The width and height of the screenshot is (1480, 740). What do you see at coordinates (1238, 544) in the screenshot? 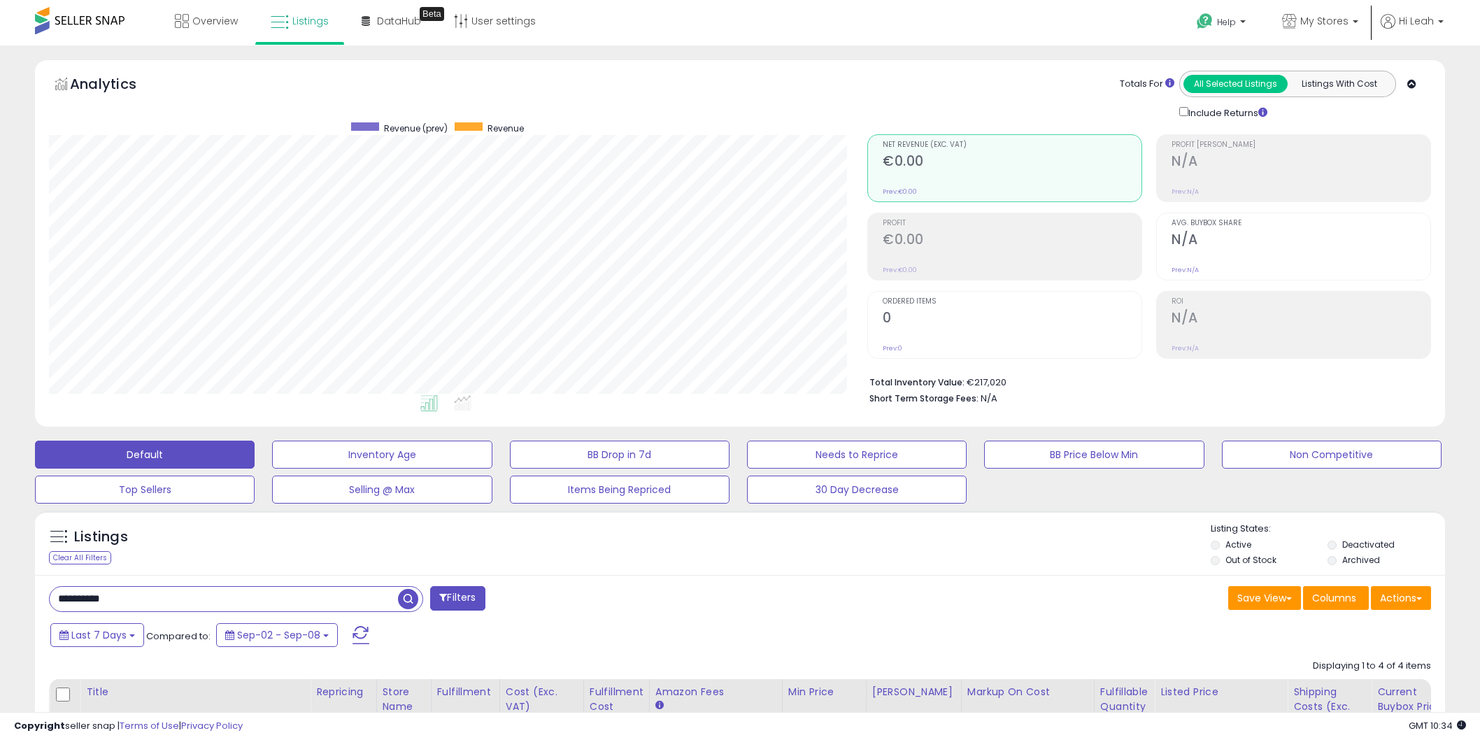
I see `label: Active` at bounding box center [1238, 544].